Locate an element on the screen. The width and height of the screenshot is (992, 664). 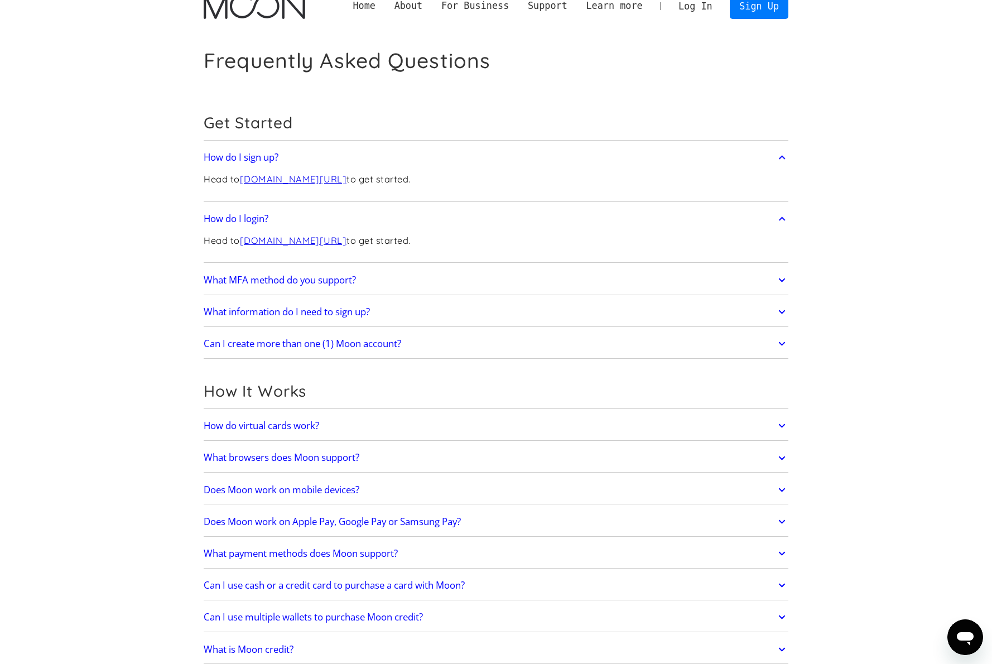
a: How do virtual cards work? is located at coordinates (496, 426).